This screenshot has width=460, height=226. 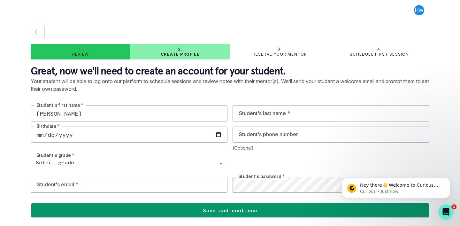 What do you see at coordinates (180, 54) in the screenshot?
I see `p: Create profile` at bounding box center [180, 54].